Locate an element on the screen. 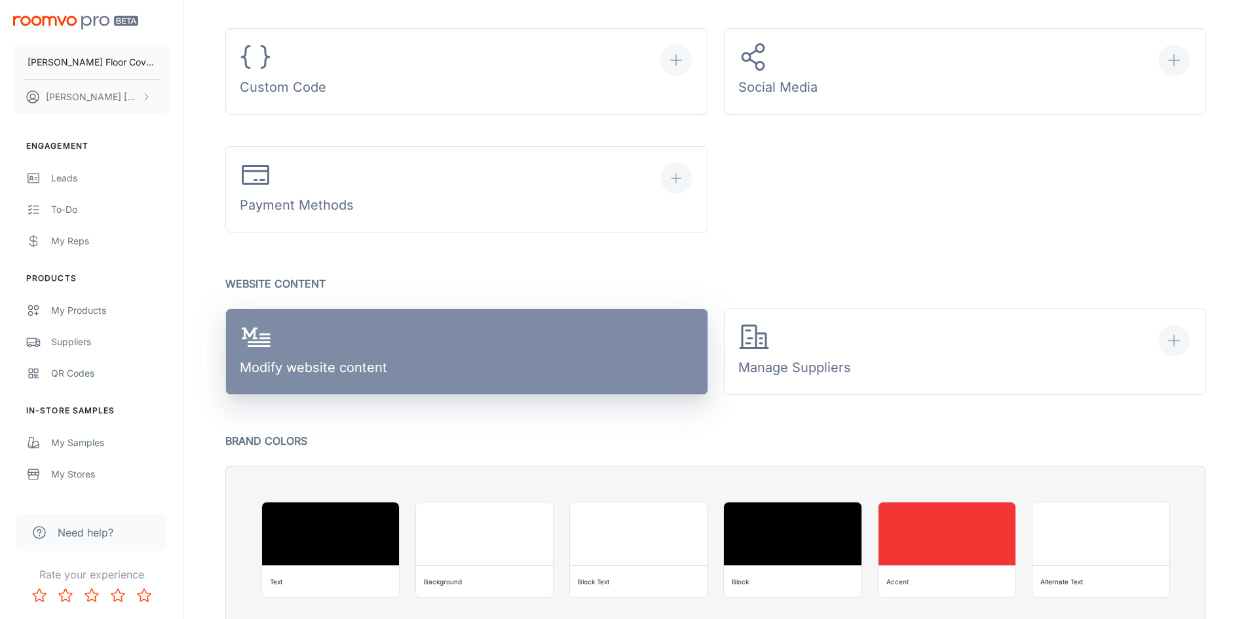 Image resolution: width=1248 pixels, height=619 pixels. button: Payment Methods is located at coordinates (466, 189).